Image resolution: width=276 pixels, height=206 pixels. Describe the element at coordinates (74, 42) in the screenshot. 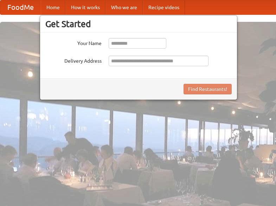

I see `label: Your Name` at that location.